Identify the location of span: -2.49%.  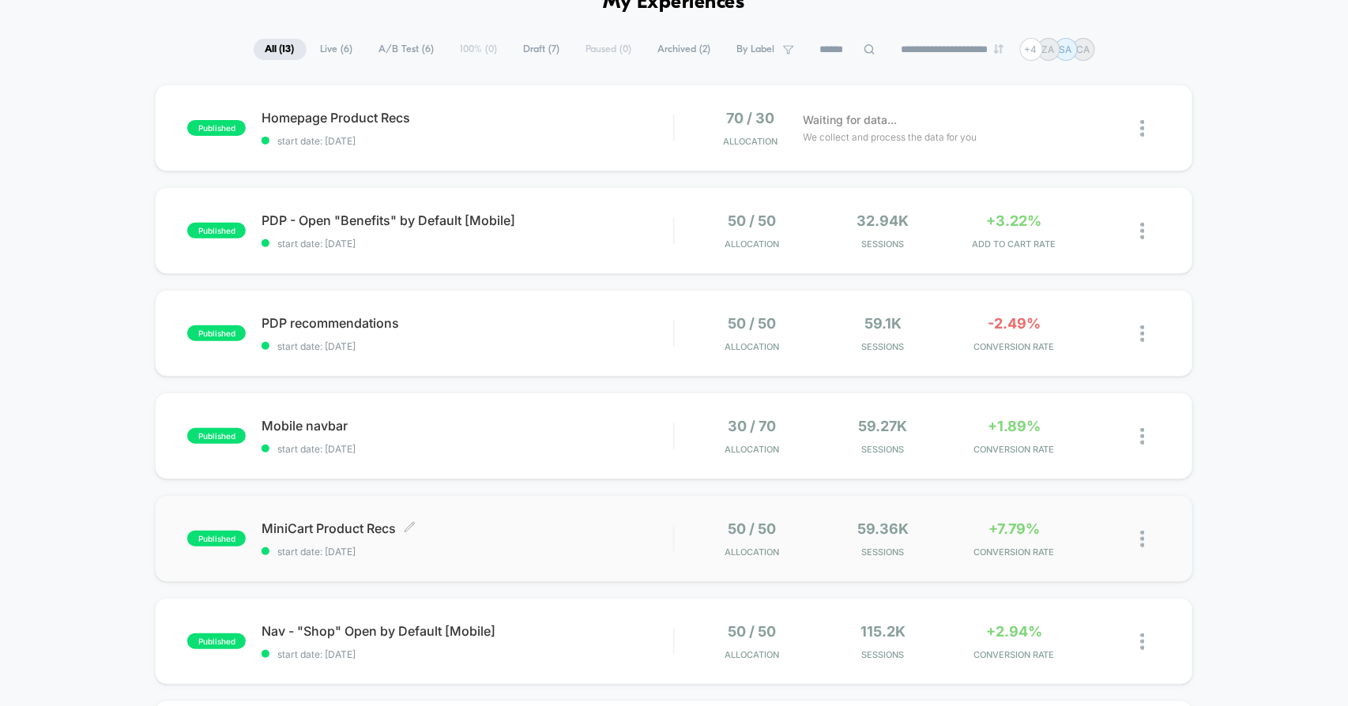
(1014, 323).